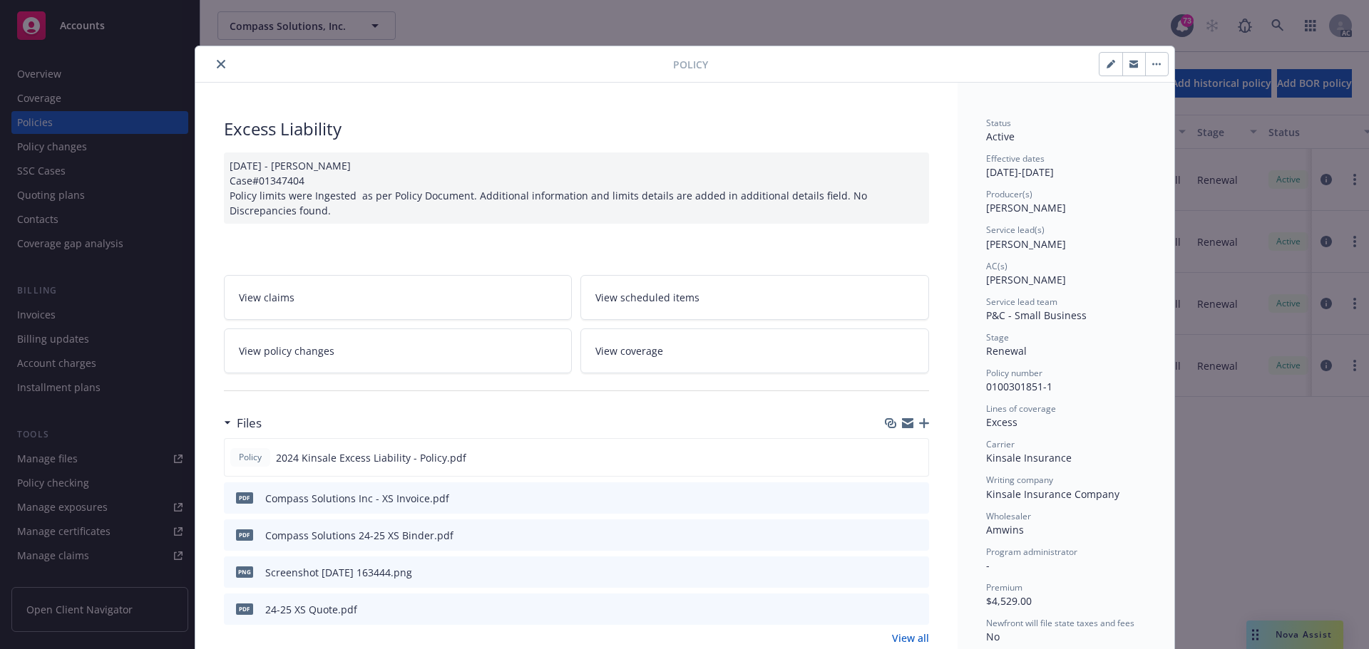 Image resolution: width=1369 pixels, height=649 pixels. I want to click on div: Compass Solutions Inc - XS Invoice.pdf, so click(357, 498).